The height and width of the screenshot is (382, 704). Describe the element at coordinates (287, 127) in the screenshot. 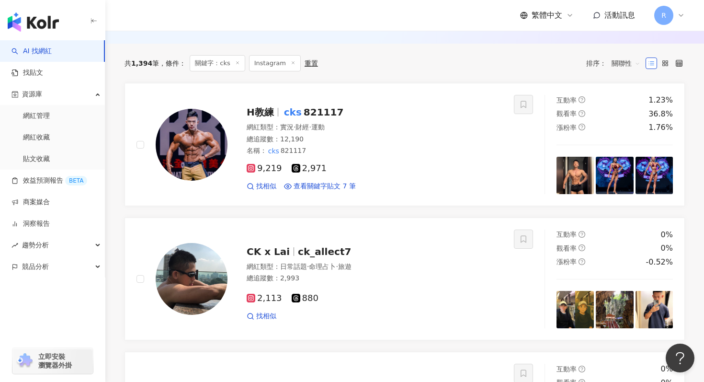

I see `span: 實況` at that location.